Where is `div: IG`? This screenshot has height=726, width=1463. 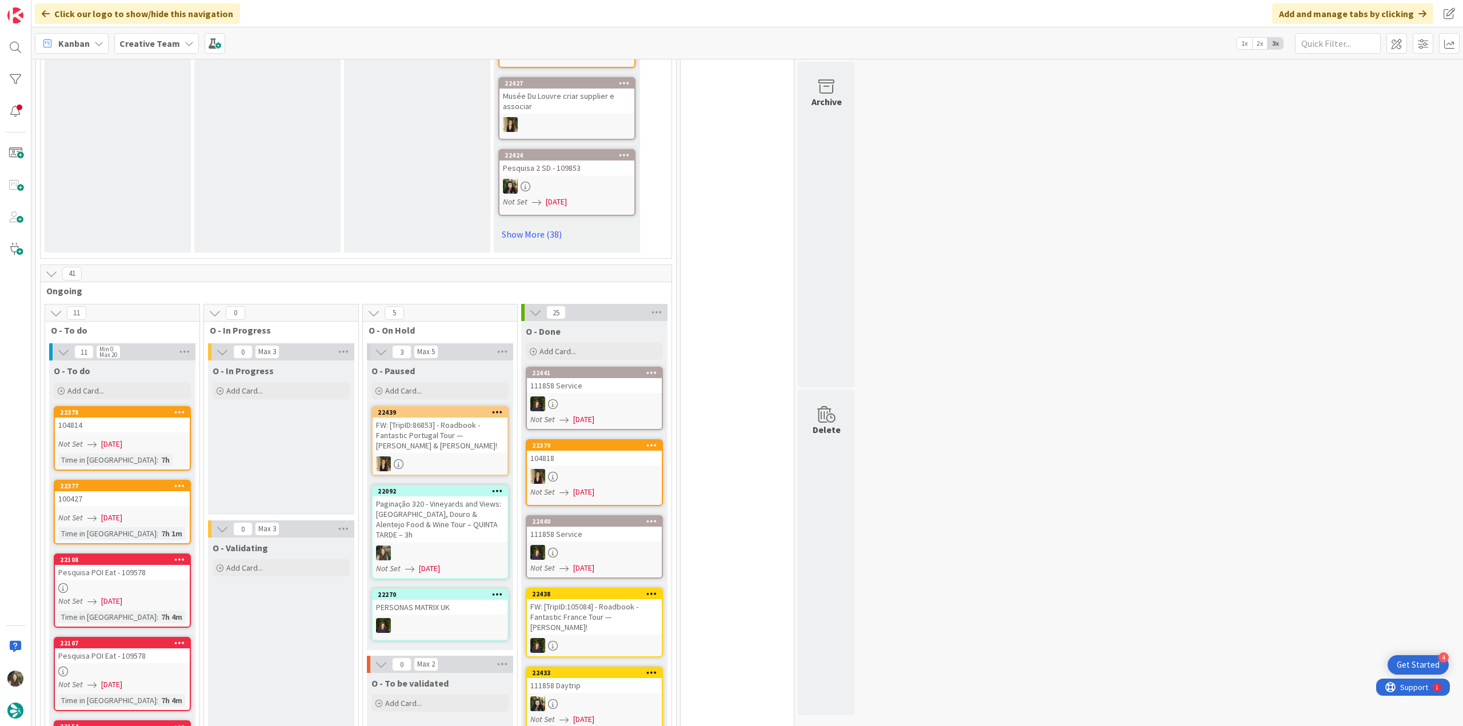
div: IG is located at coordinates (440, 553).